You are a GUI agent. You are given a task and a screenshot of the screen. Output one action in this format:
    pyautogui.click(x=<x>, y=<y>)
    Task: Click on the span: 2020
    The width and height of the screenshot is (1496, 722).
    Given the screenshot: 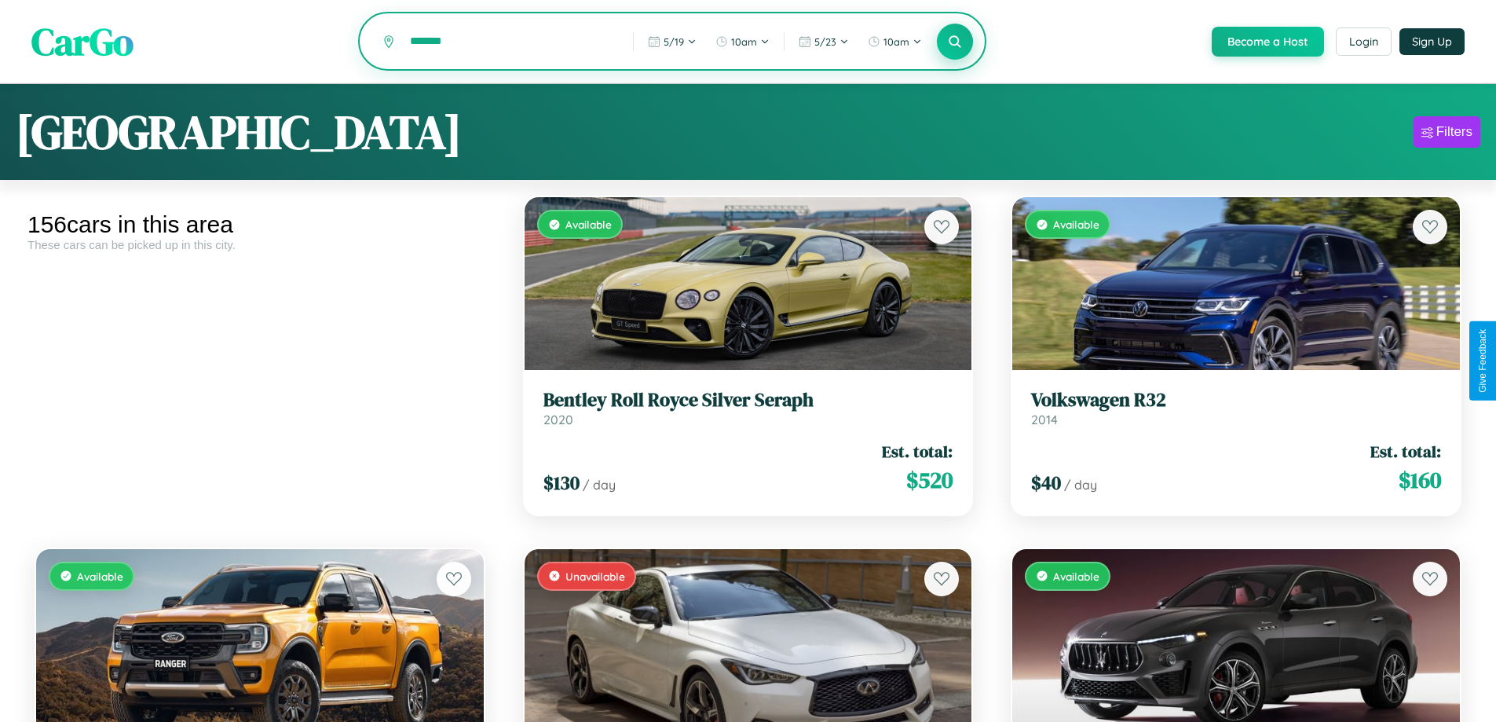 What is the action you would take?
    pyautogui.click(x=559, y=419)
    